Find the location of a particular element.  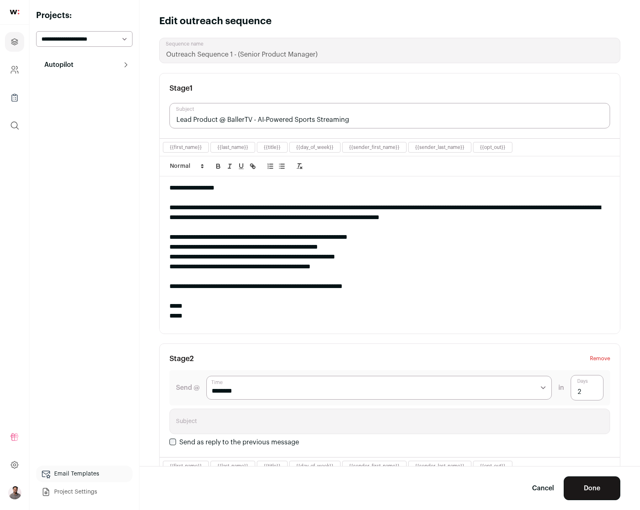

img: 486088-medium_jpg is located at coordinates (15, 493).